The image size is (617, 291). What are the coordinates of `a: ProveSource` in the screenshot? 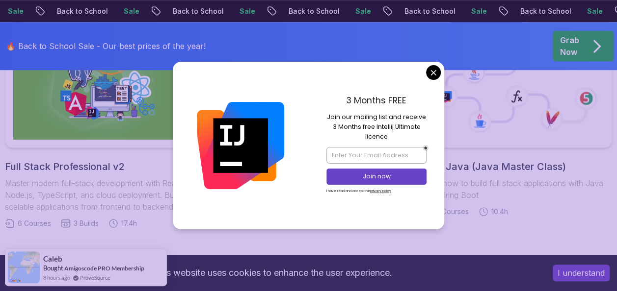 It's located at (95, 278).